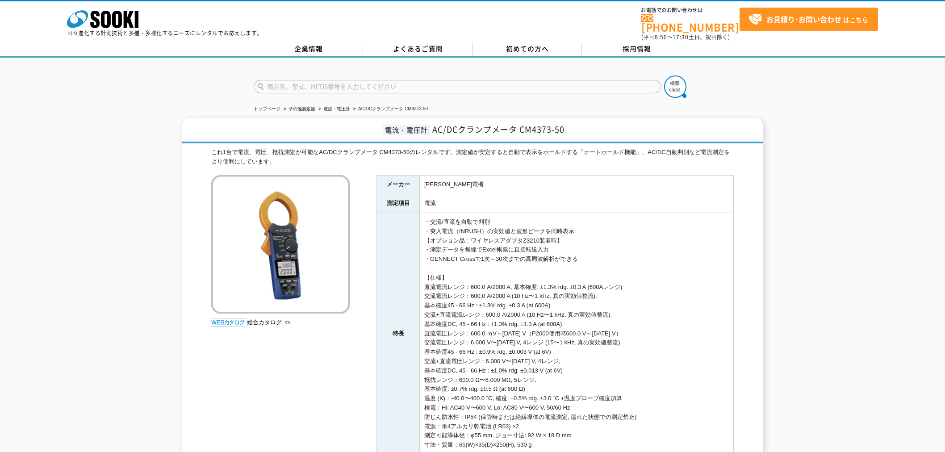 Image resolution: width=945 pixels, height=452 pixels. Describe the element at coordinates (308, 49) in the screenshot. I see `a: 企業情報` at that location.